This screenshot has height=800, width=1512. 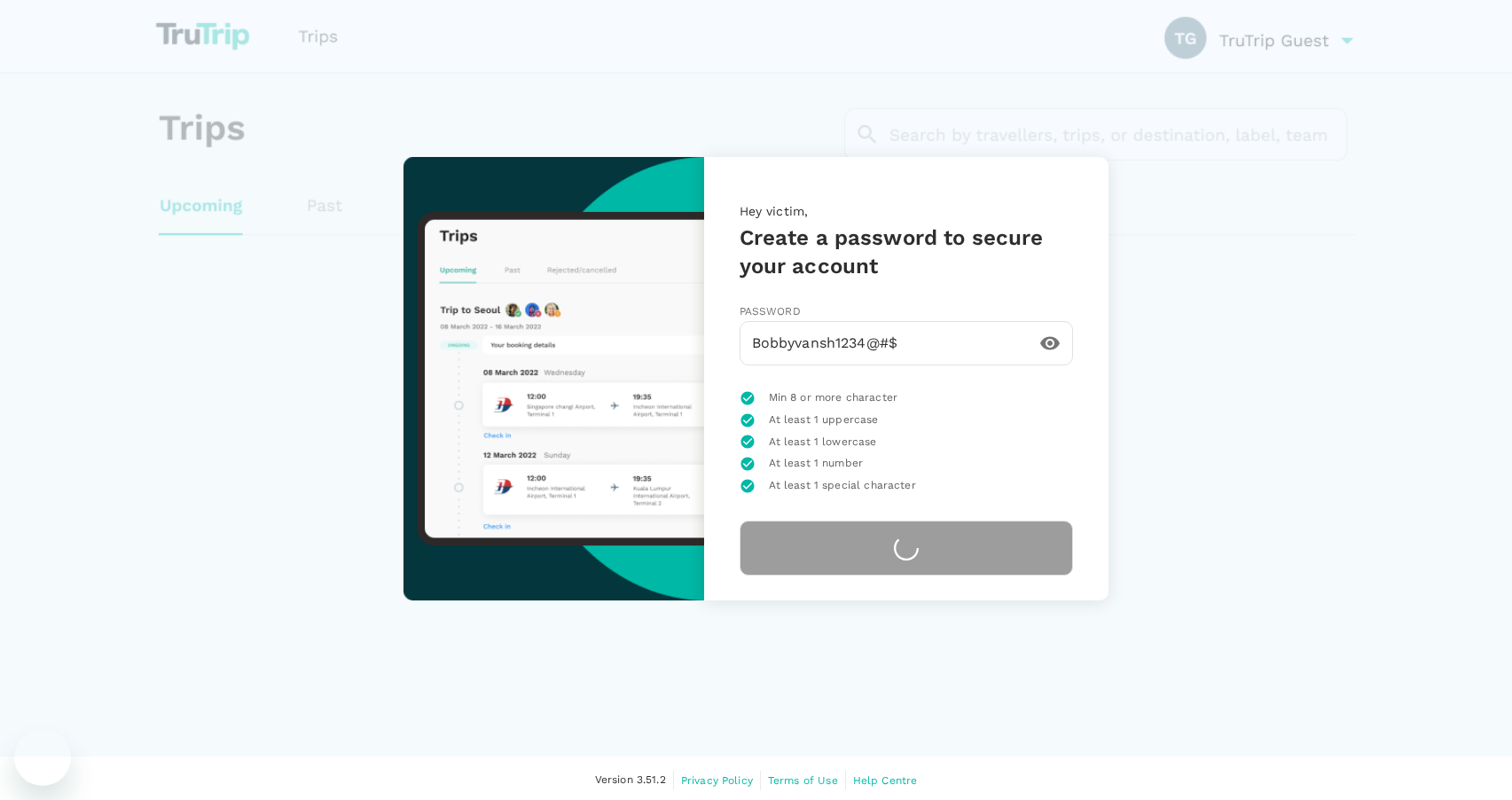 I want to click on span: Version 3.51.2, so click(x=630, y=780).